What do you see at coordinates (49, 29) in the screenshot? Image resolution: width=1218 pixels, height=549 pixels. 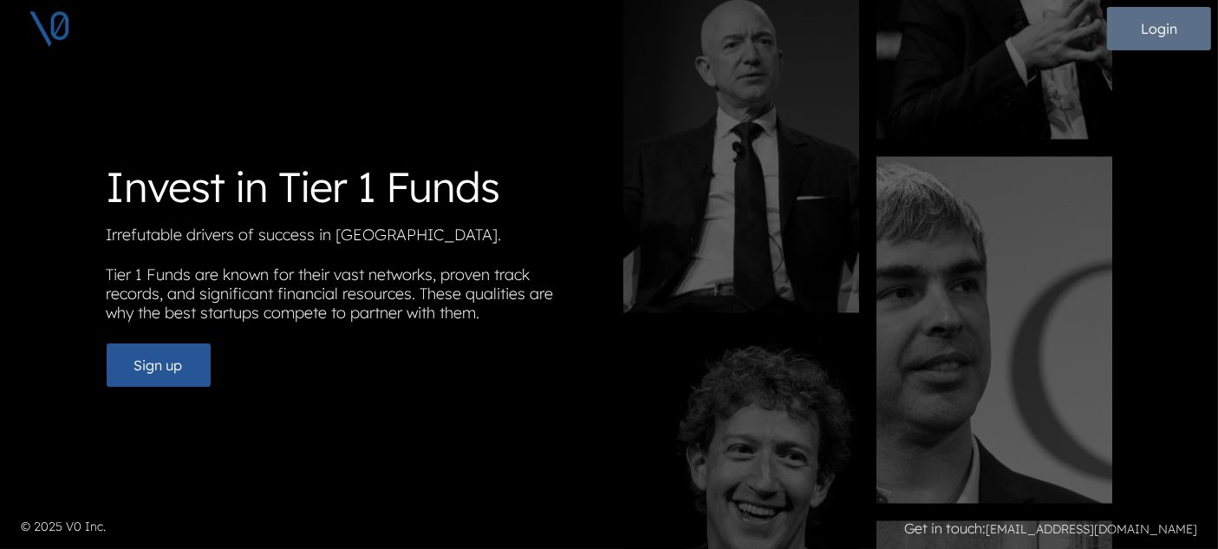 I see `img: V0 logo` at bounding box center [49, 29].